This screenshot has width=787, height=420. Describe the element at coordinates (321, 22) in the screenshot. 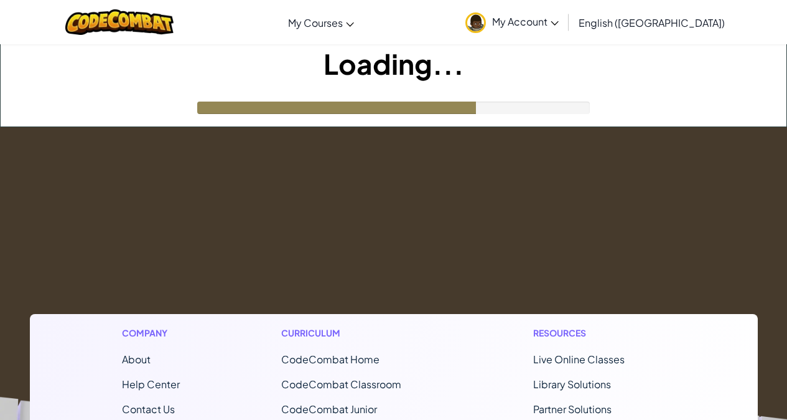

I see `a: My Courses` at that location.